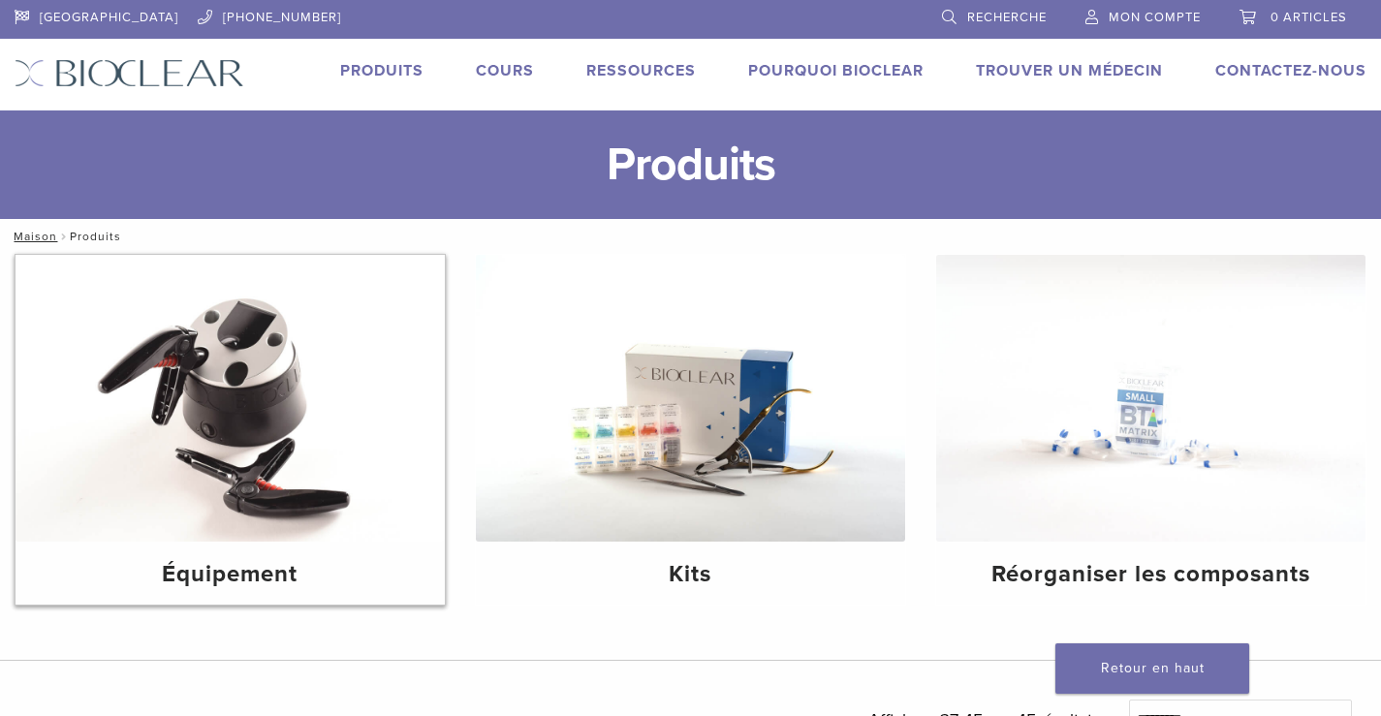 Image resolution: width=1381 pixels, height=716 pixels. I want to click on font: 0 articles, so click(1308, 17).